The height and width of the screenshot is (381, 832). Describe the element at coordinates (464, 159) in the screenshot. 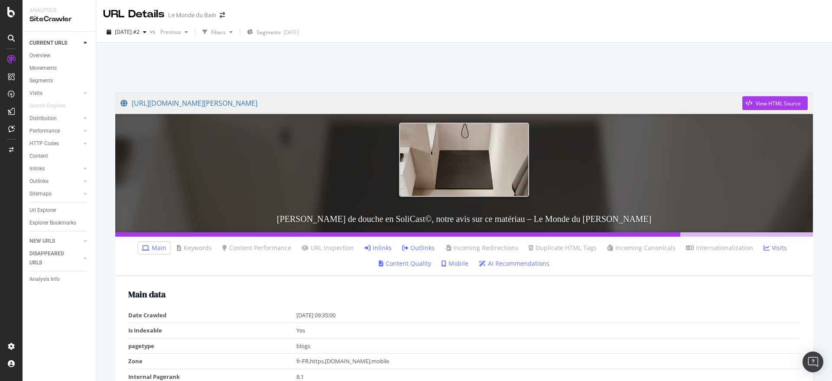

I see `img: Receveur de douche en SoliCast©, notre avis sur ce matériau – Le Monde du Bain` at that location.